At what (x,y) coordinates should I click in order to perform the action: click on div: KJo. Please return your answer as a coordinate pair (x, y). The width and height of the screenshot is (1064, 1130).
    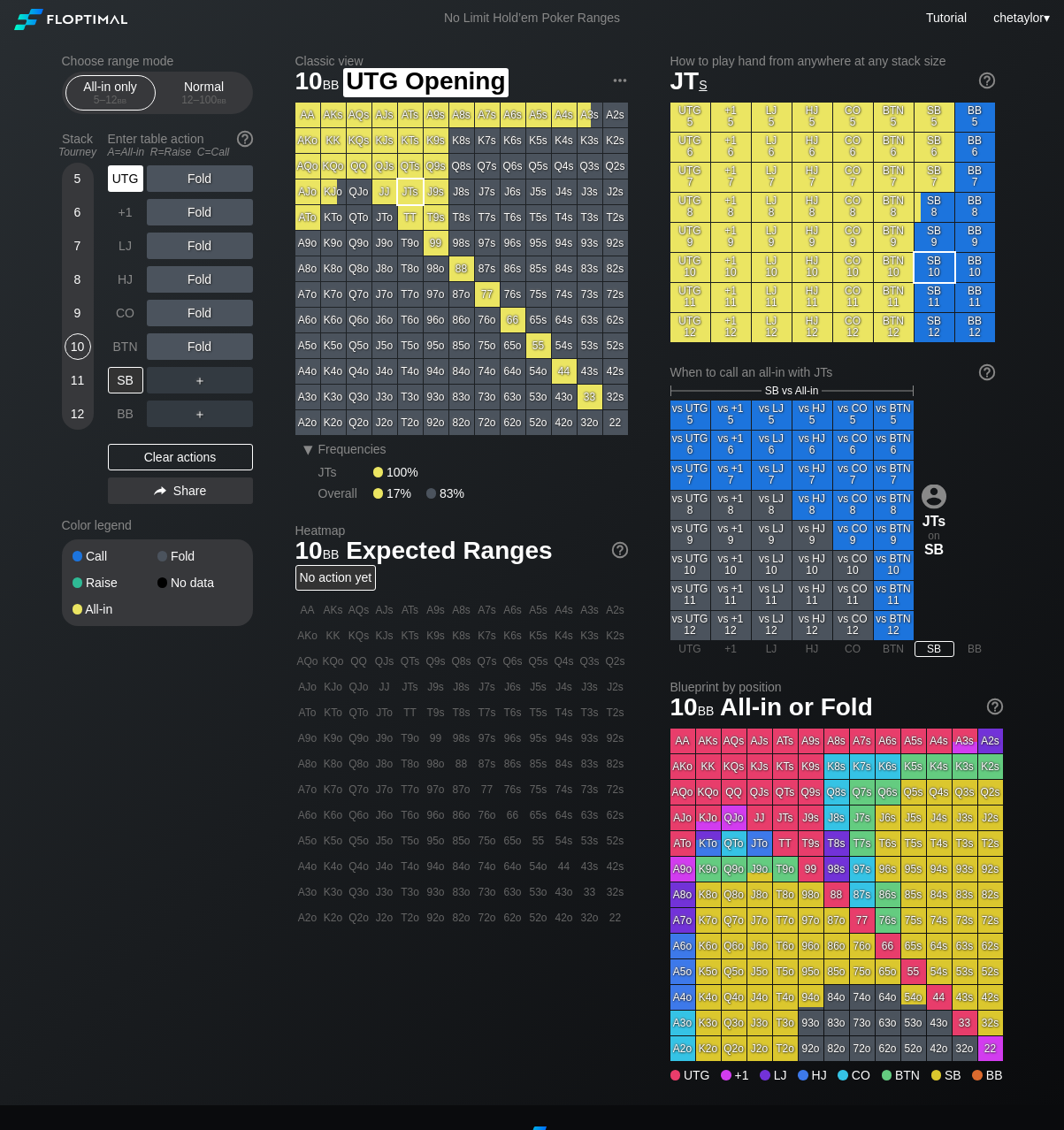
    Looking at the image, I should click on (334, 192).